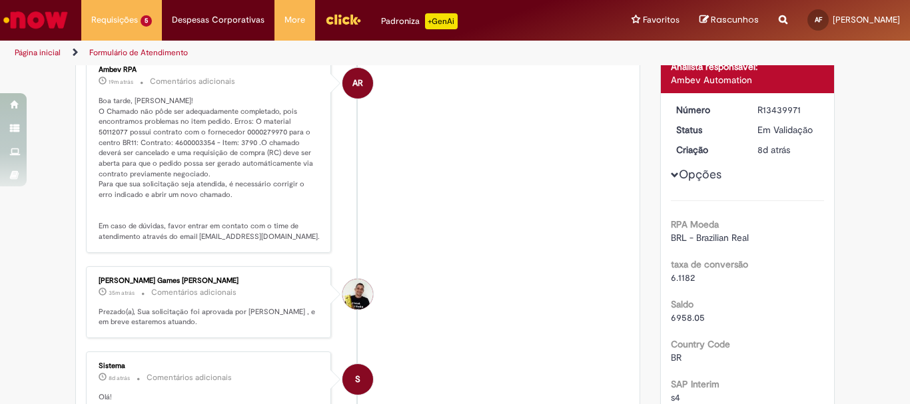  Describe the element at coordinates (683, 278) in the screenshot. I see `span: 6.1182` at that location.